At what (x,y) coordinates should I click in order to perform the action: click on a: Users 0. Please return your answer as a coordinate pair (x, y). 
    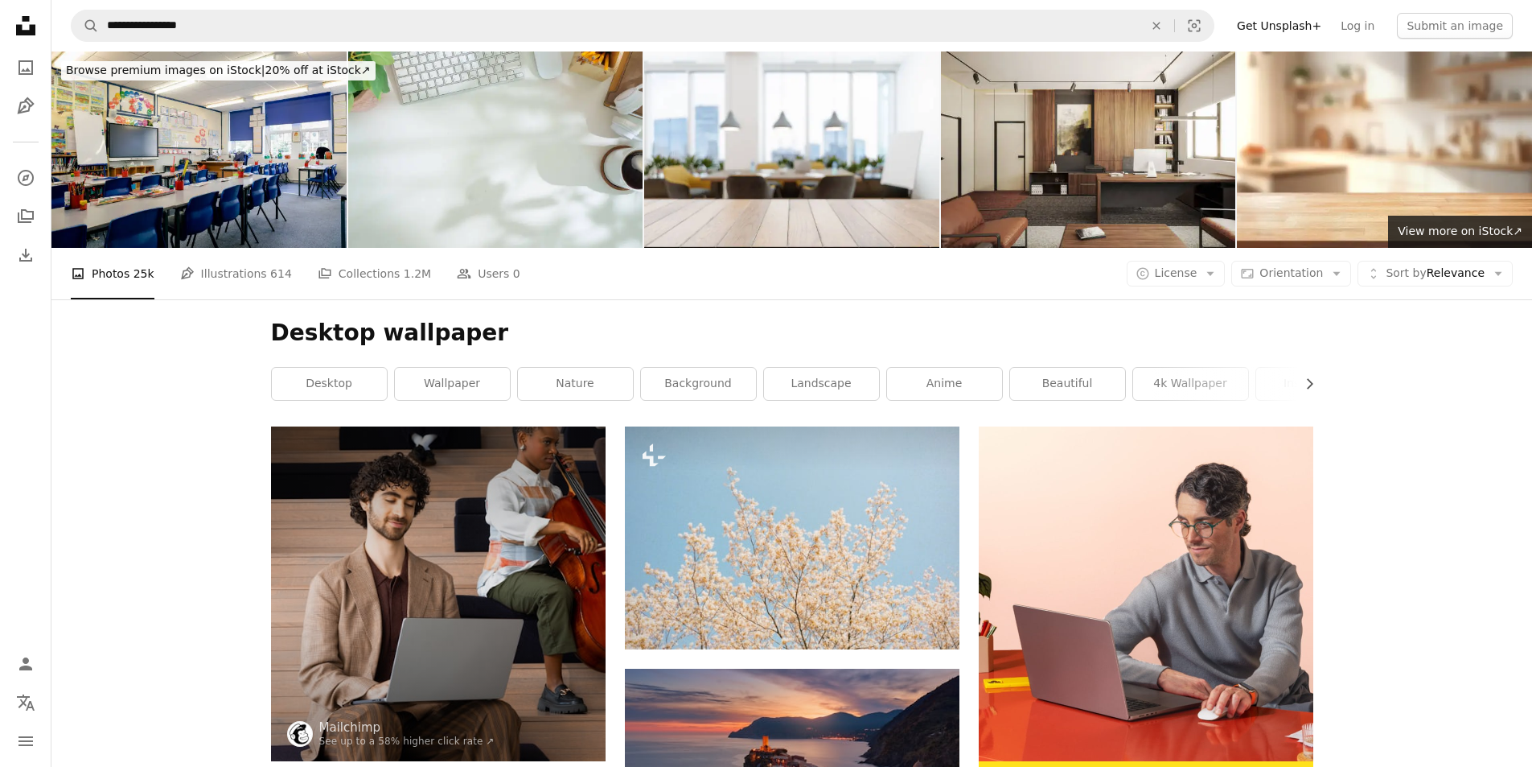
    Looking at the image, I should click on (488, 273).